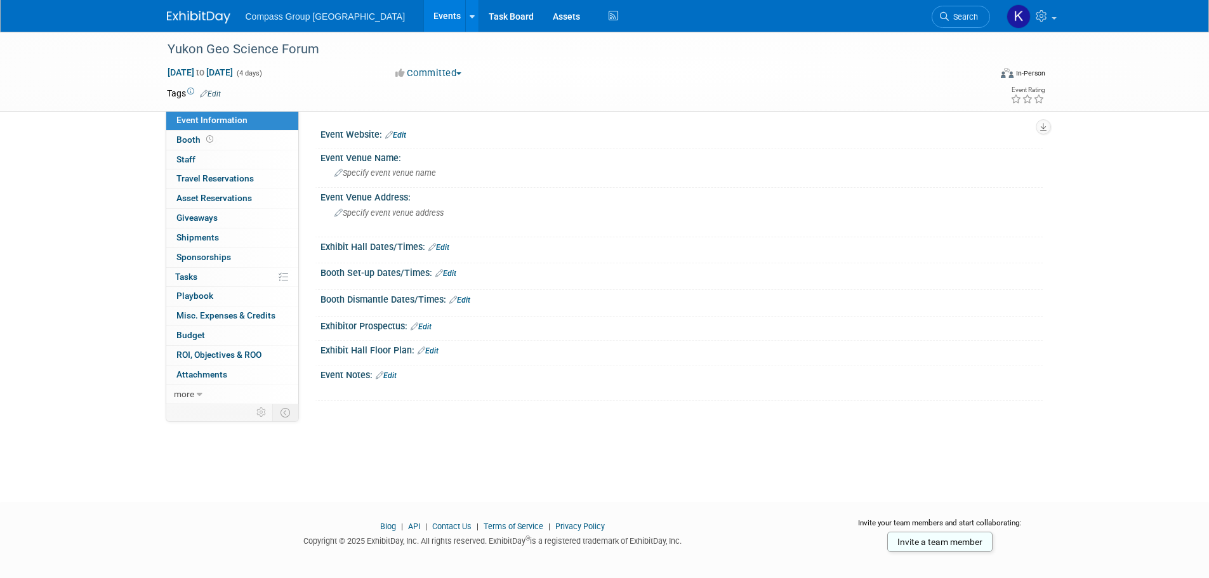 The height and width of the screenshot is (578, 1209). What do you see at coordinates (961, 17) in the screenshot?
I see `a: Search` at bounding box center [961, 17].